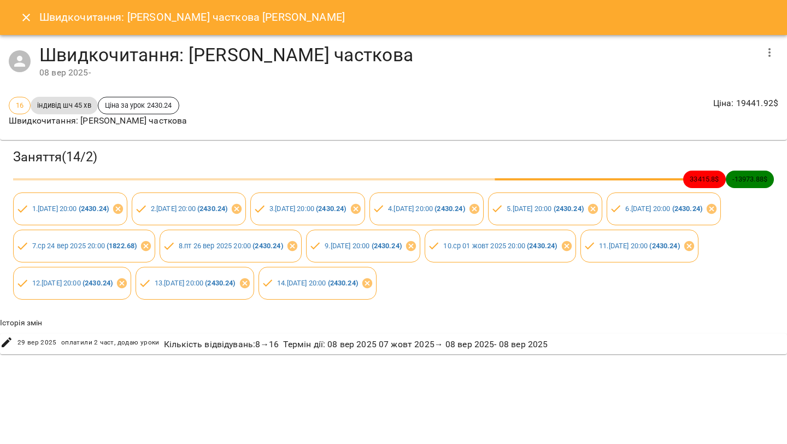 This screenshot has height=444, width=787. Describe the element at coordinates (704, 179) in the screenshot. I see `span: 33415.8 $` at that location.